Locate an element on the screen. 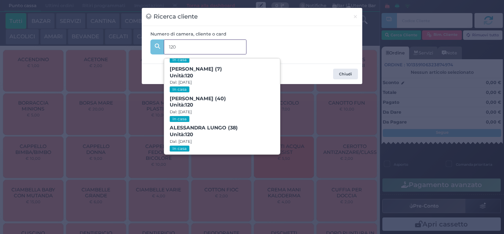 The image size is (504, 234). input: Es. 'Mario Rossi', '220' o '108123234234' is located at coordinates (205, 47).